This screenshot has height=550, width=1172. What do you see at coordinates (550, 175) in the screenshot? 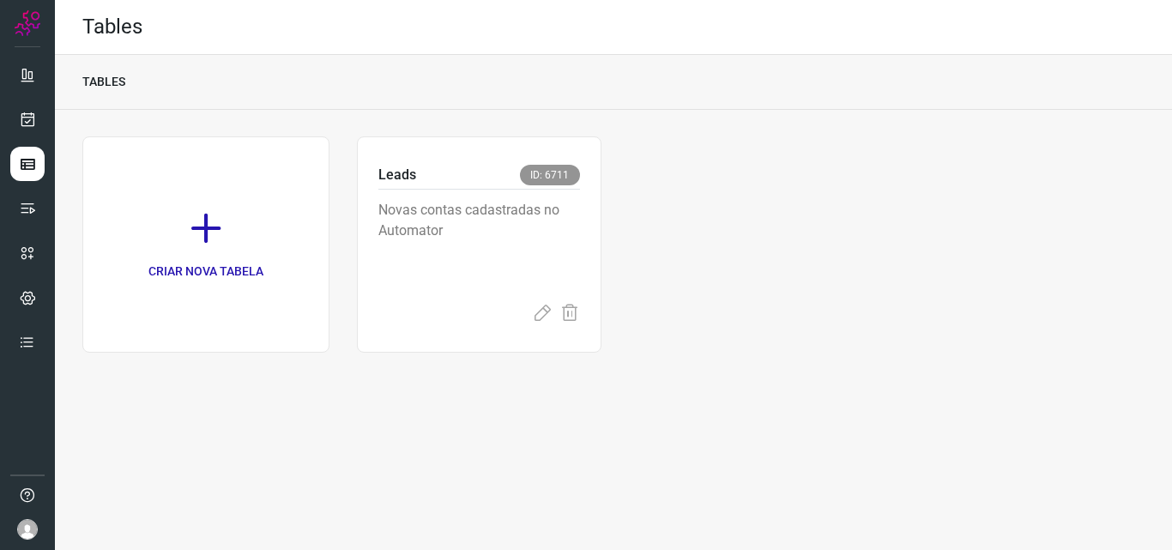
I see `span: ID: 6711` at bounding box center [550, 175].